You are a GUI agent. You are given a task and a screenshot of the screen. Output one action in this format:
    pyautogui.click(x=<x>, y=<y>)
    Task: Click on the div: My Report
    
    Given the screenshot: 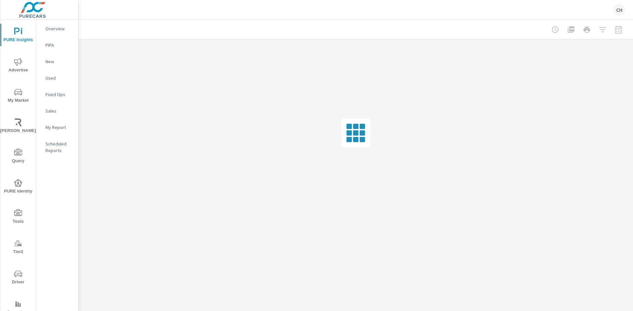 What is the action you would take?
    pyautogui.click(x=57, y=128)
    